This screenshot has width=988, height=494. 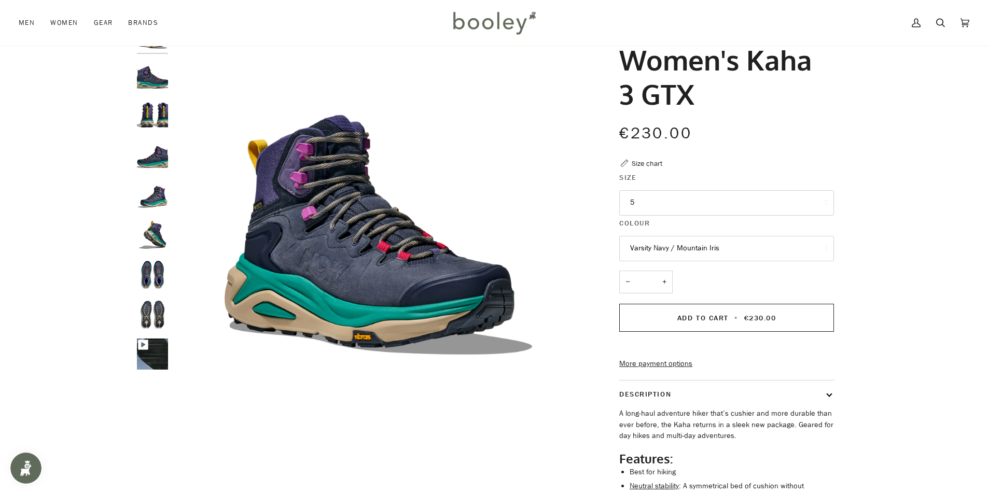 I want to click on span: Add to Cart, so click(x=703, y=318).